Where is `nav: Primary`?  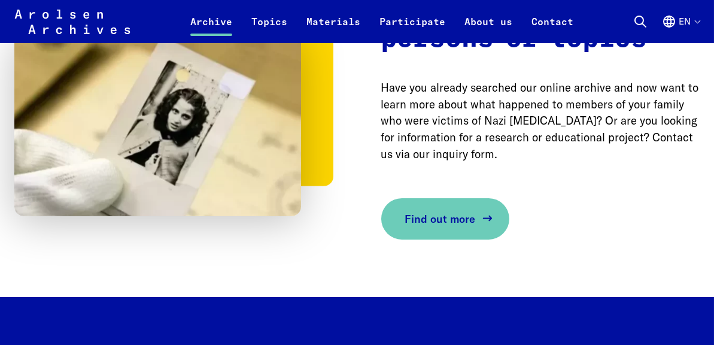
nav: Primary is located at coordinates (382, 22).